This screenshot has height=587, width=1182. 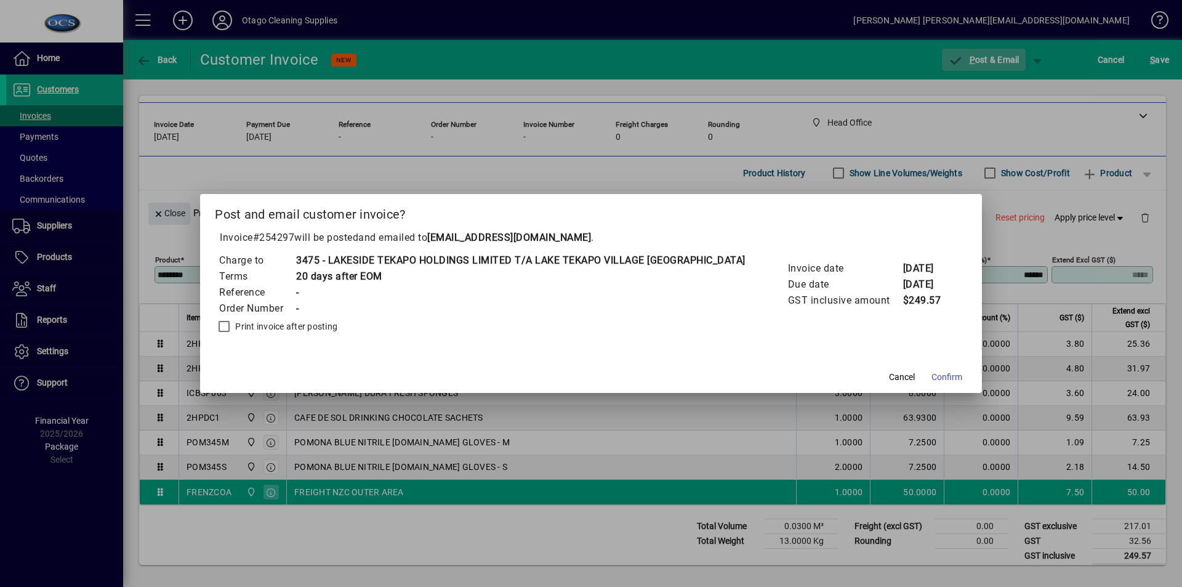 I want to click on span: #254297, so click(x=274, y=237).